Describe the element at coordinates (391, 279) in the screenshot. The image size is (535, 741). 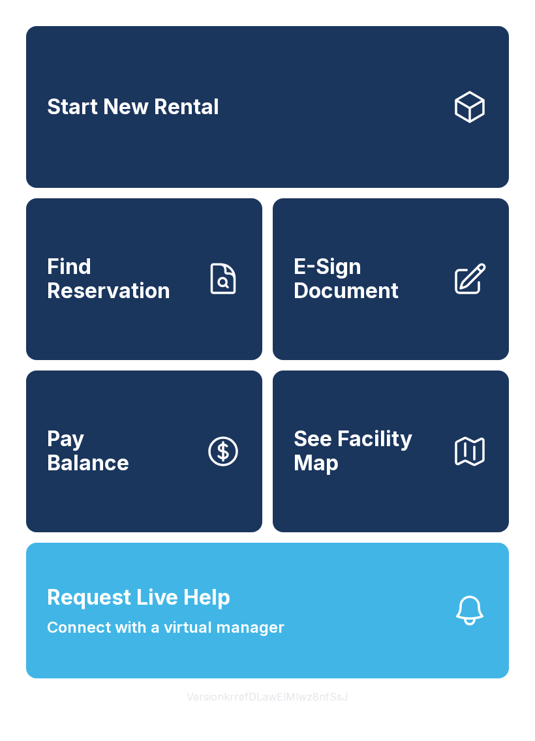
I see `a: E-Sign Document` at that location.